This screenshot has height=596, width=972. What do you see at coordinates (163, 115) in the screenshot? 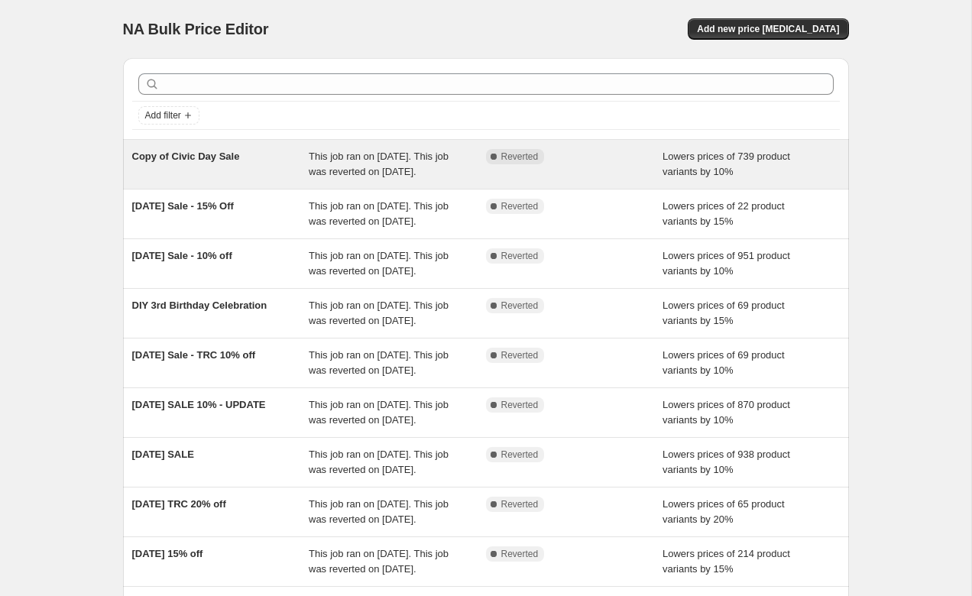
I see `span: Add filter` at bounding box center [163, 115].